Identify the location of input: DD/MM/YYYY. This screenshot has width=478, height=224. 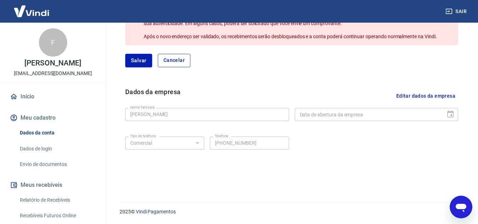
(367, 114).